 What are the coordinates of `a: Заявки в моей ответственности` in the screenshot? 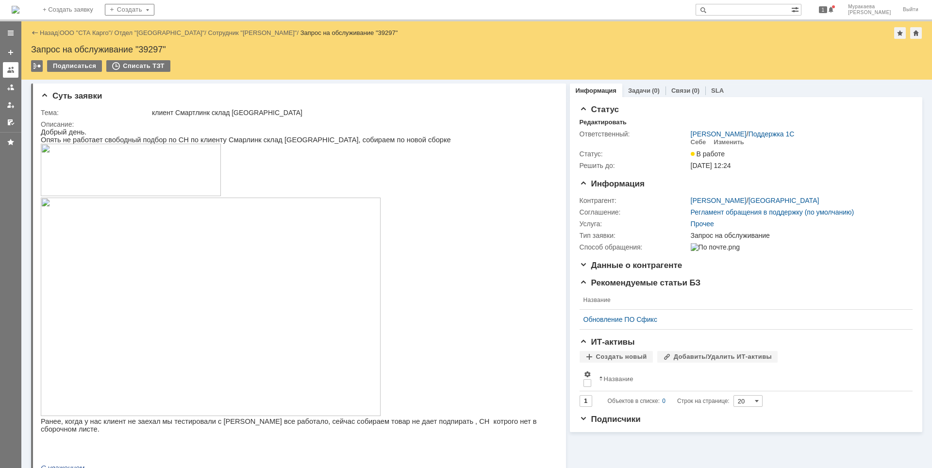 It's located at (11, 87).